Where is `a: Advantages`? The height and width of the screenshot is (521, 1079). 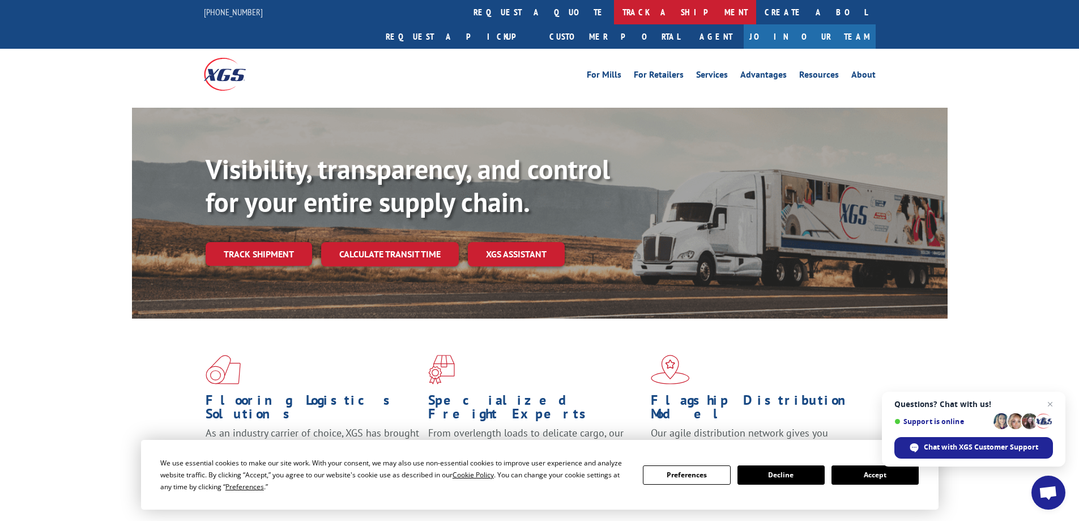 a: Advantages is located at coordinates (764, 76).